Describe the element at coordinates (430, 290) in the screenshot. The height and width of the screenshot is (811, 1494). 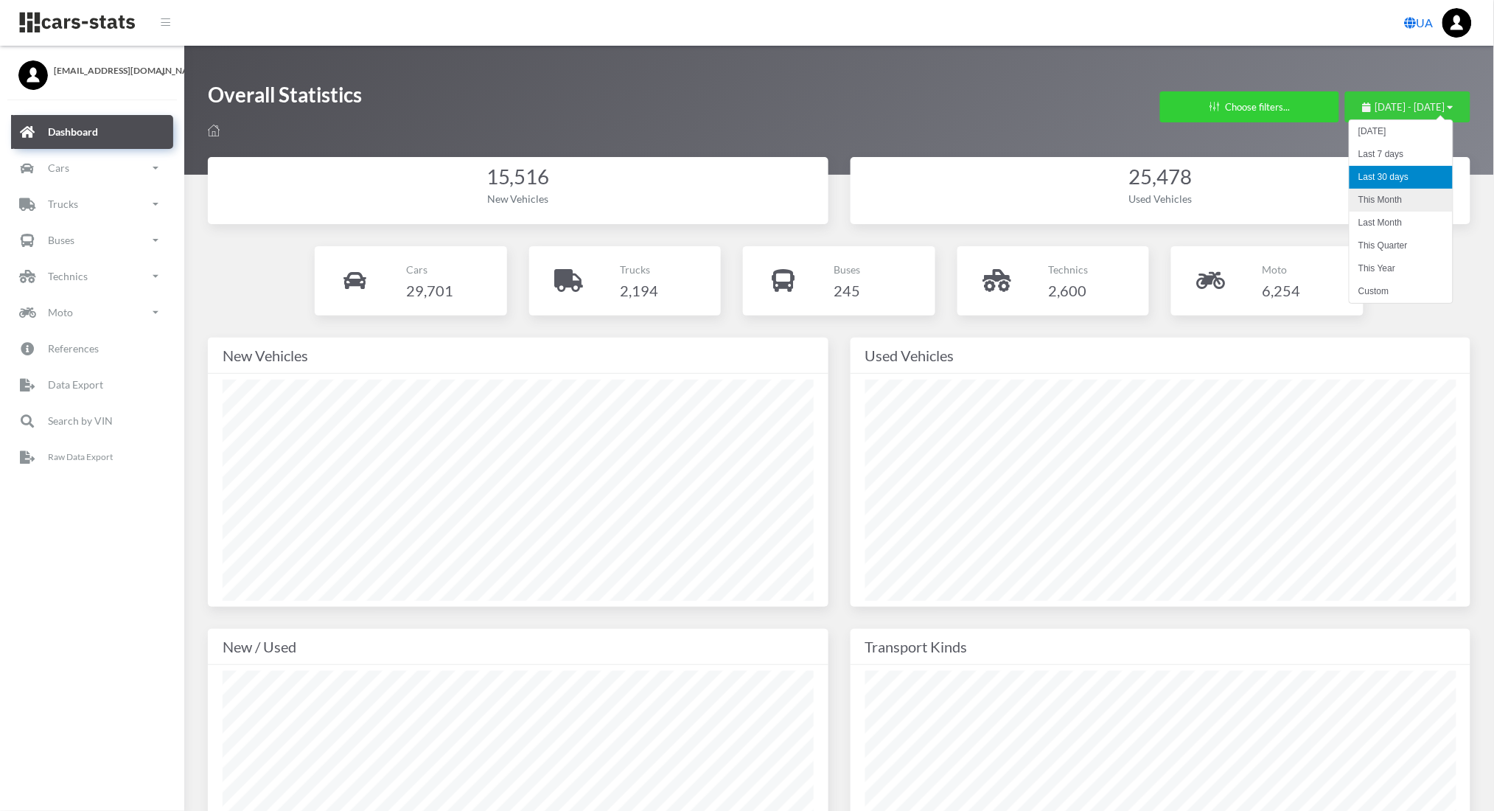
I see `h4: 29,701` at that location.